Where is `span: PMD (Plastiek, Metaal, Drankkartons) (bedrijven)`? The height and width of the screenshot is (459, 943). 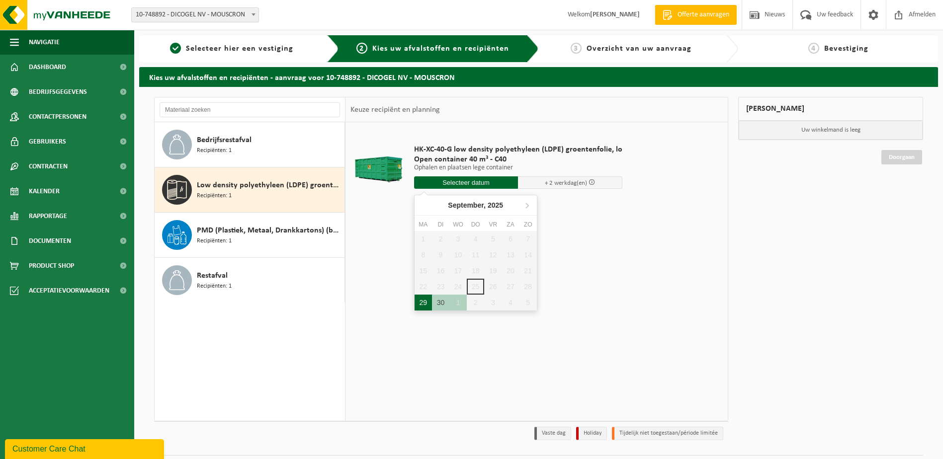 span: PMD (Plastiek, Metaal, Drankkartons) (bedrijven) is located at coordinates (269, 231).